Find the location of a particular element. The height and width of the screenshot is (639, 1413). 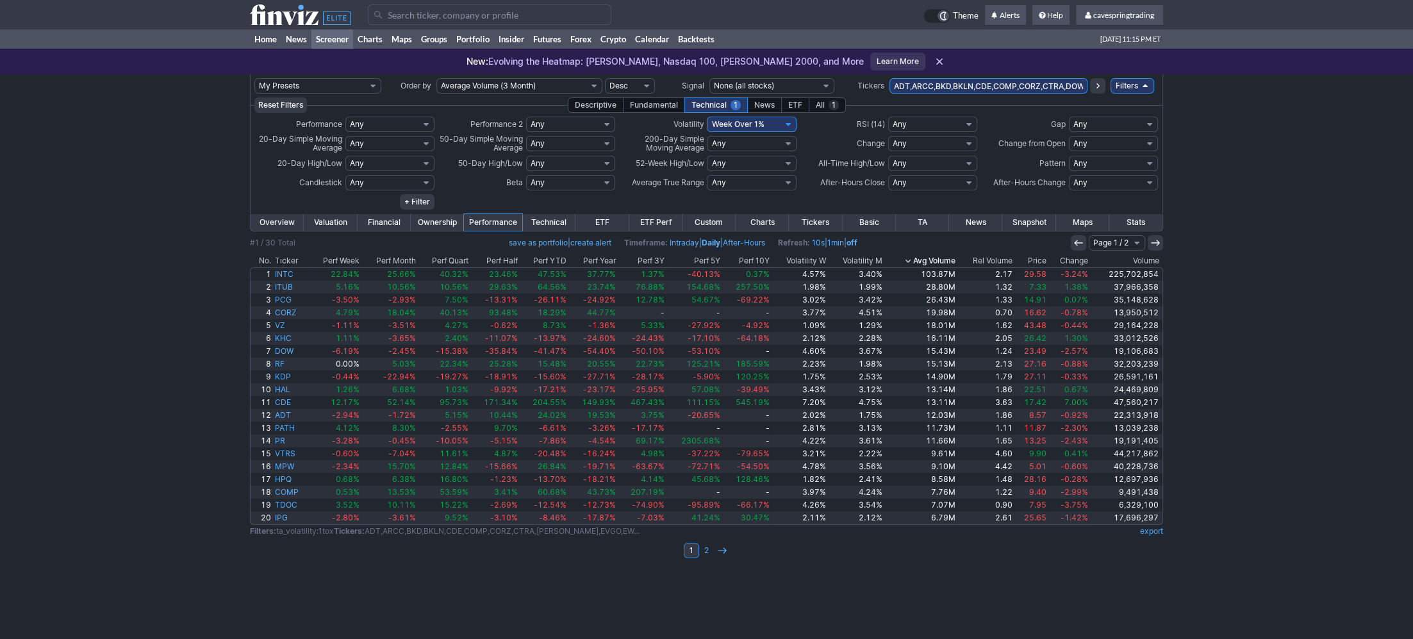

a: 44.77% is located at coordinates (593, 313).